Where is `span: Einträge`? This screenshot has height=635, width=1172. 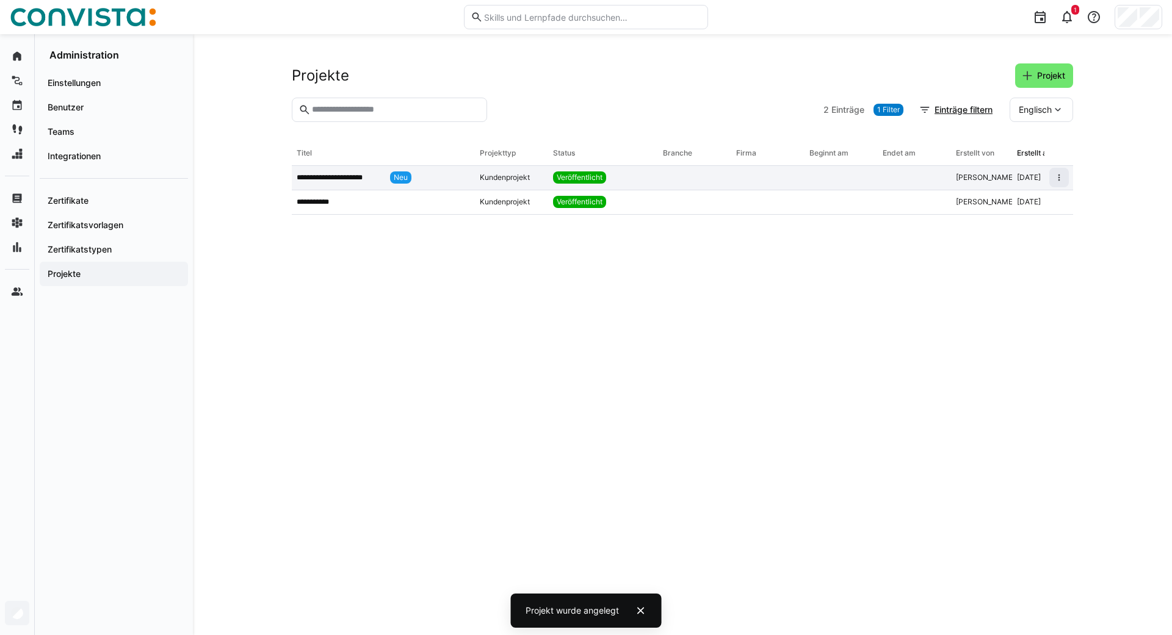
span: Einträge is located at coordinates (848, 110).